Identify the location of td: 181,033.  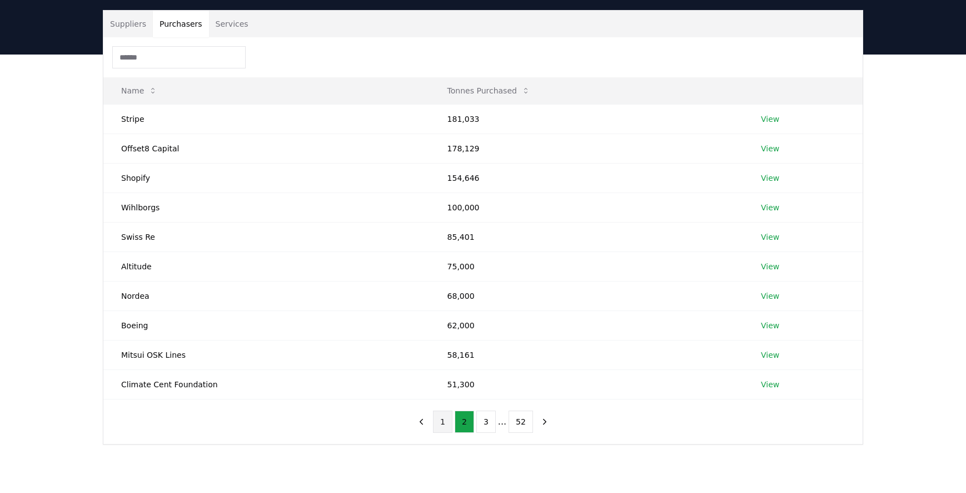
(587, 118).